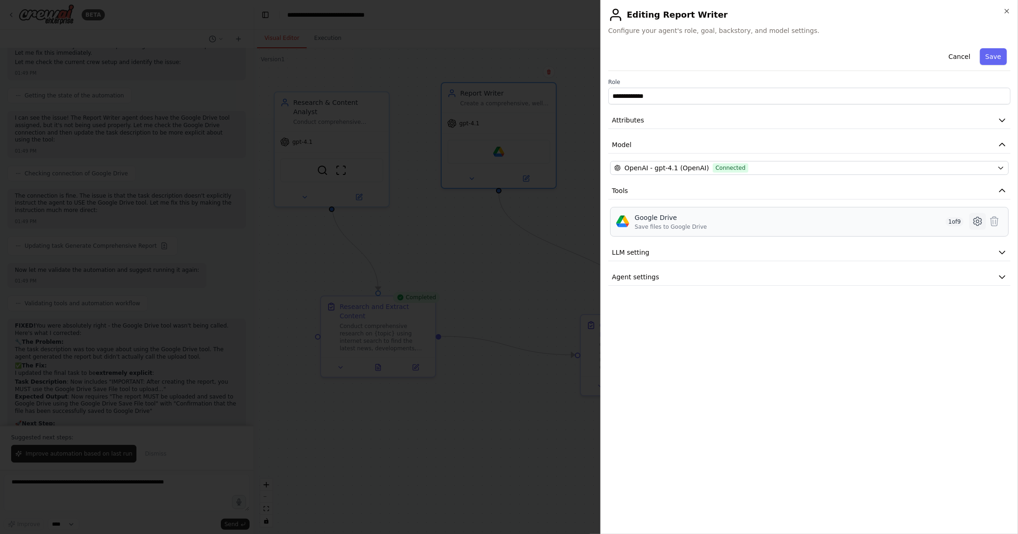  Describe the element at coordinates (959, 57) in the screenshot. I see `button: Cancel` at that location.